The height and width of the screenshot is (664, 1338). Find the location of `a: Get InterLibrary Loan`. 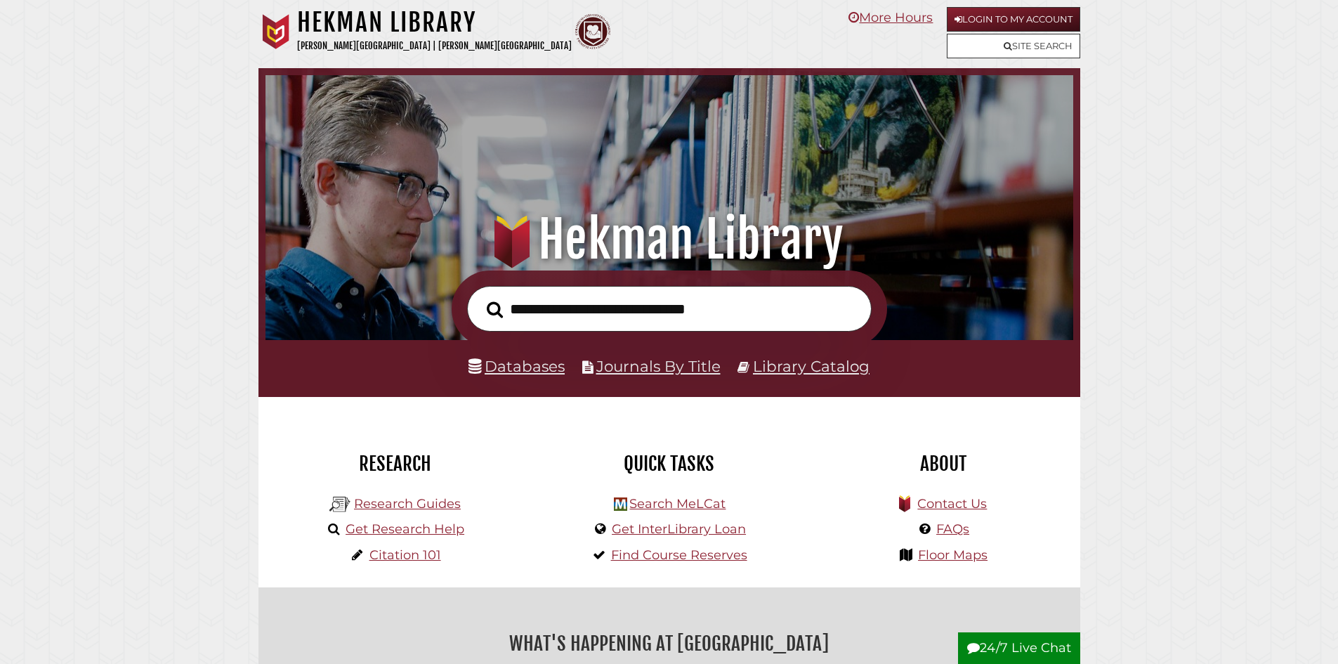

a: Get InterLibrary Loan is located at coordinates (678, 529).